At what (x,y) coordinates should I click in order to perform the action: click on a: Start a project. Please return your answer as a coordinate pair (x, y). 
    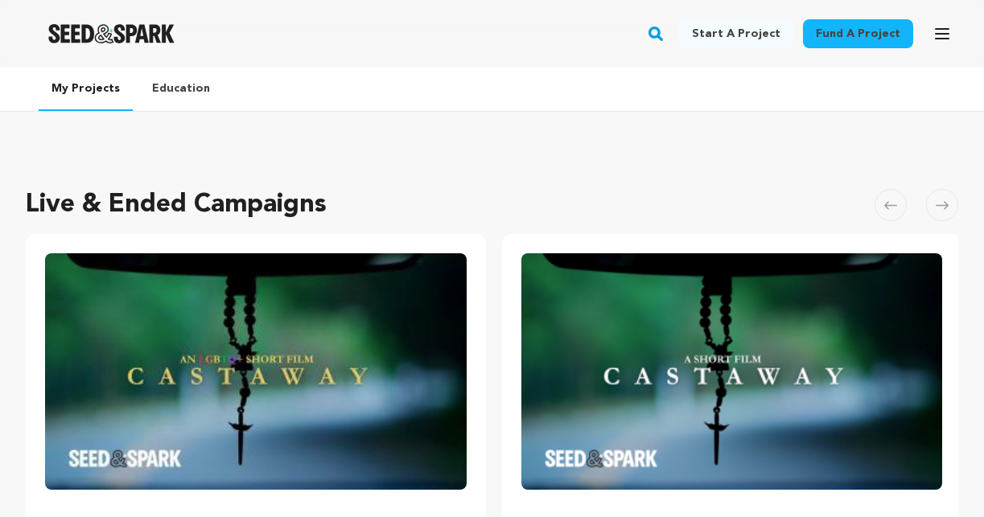
    Looking at the image, I should click on (736, 34).